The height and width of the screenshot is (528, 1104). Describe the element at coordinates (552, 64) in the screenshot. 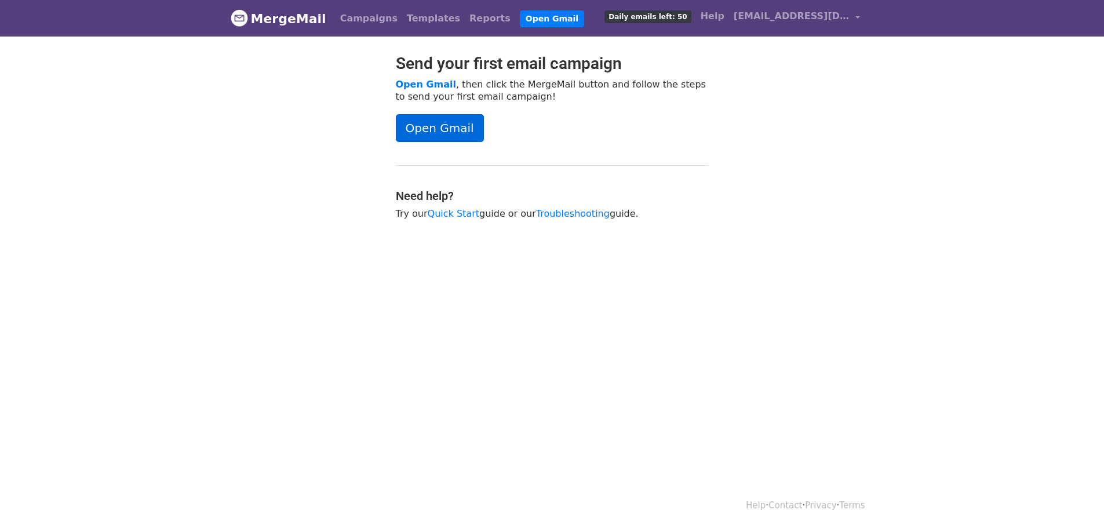

I see `h2: Send your first email campaign` at that location.